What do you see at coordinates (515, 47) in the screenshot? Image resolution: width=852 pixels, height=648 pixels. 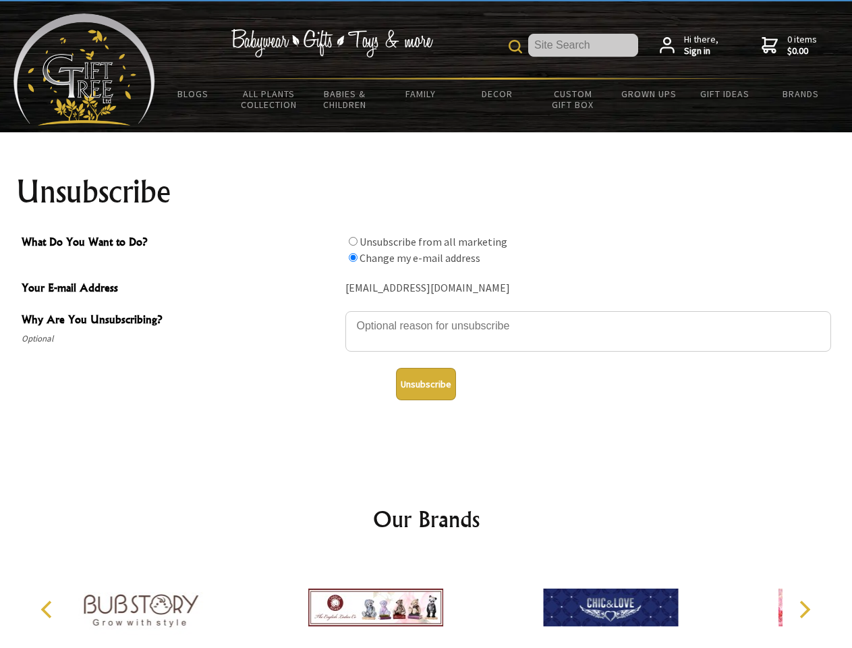 I see `img: product search` at bounding box center [515, 47].